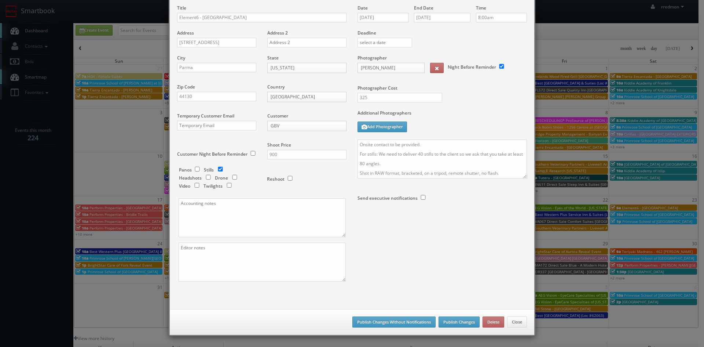  Describe the element at coordinates (212, 154) in the screenshot. I see `label: Customer Night Before Reminder` at that location.